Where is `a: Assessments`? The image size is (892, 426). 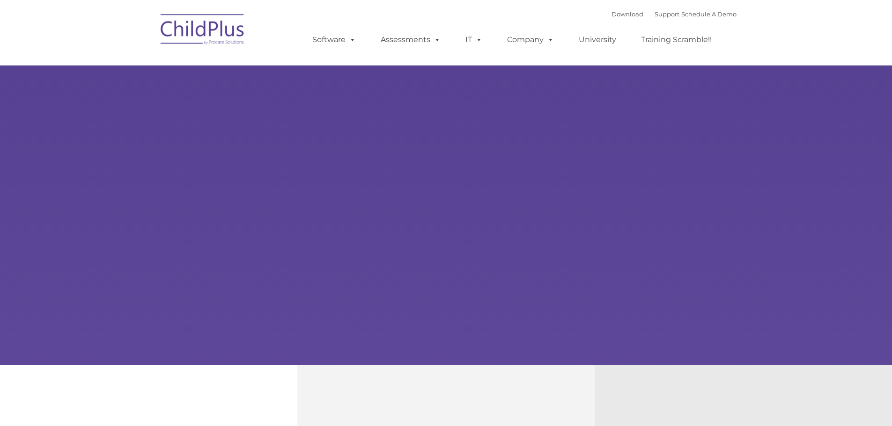
a: Assessments is located at coordinates (411, 40).